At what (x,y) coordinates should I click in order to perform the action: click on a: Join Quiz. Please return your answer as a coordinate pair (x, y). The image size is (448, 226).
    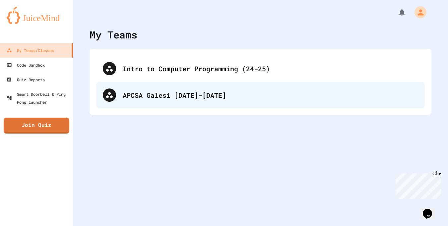
    Looking at the image, I should click on (36, 126).